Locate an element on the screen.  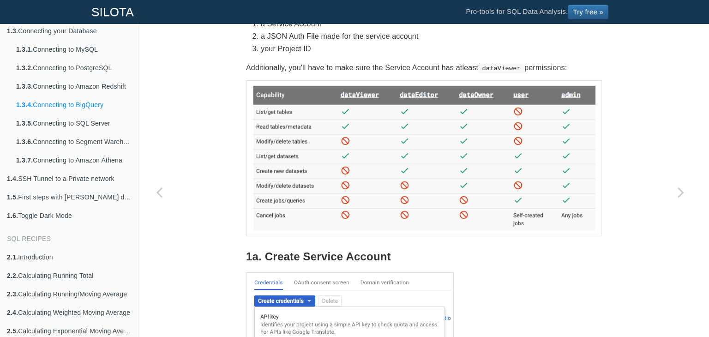
p: Additionally, you'll have to make sure the Service Account has atleast permissions: is located at coordinates (423, 67).